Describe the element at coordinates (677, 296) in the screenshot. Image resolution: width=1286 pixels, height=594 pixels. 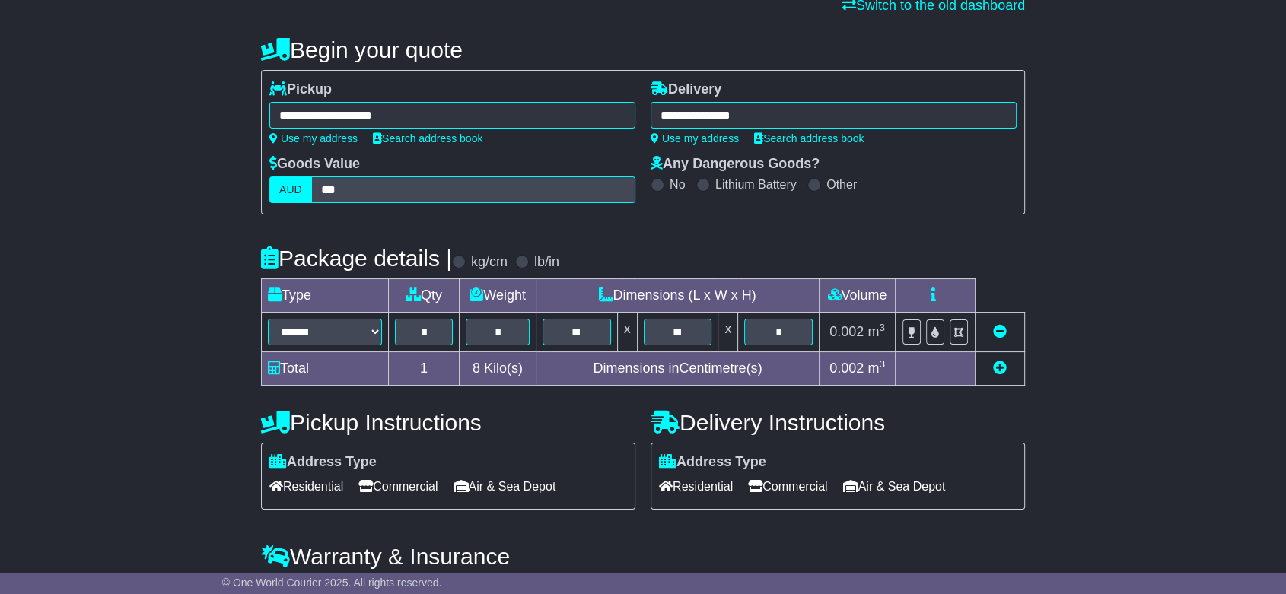
I see `td: Dimensions (L x W x H)` at that location.